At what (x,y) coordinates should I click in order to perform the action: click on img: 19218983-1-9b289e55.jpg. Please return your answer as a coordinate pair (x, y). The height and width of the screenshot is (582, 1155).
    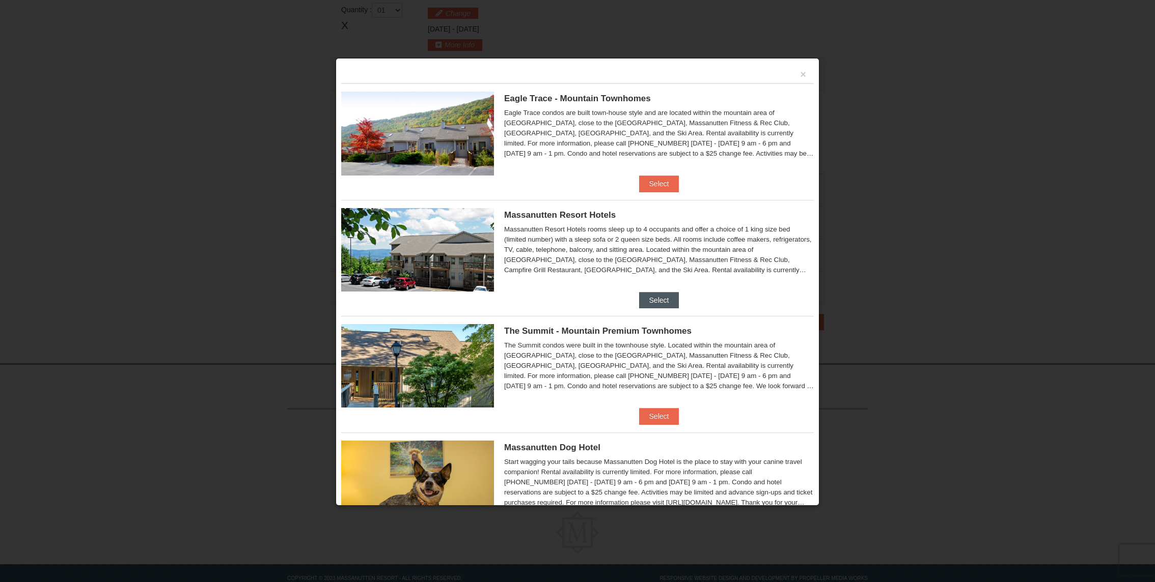
    Looking at the image, I should click on (417, 133).